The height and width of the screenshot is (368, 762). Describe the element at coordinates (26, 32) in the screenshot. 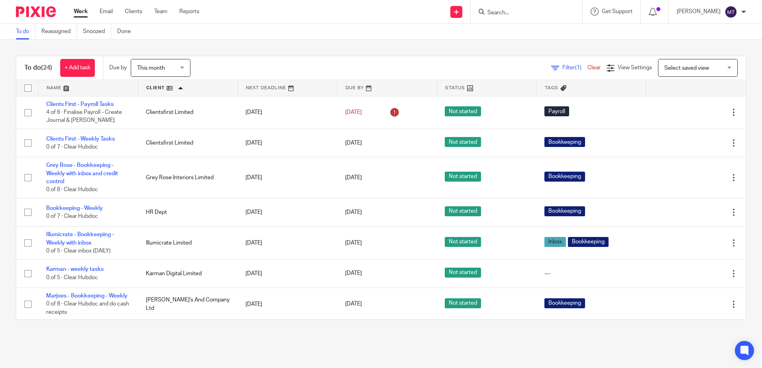

I see `a: To do` at that location.